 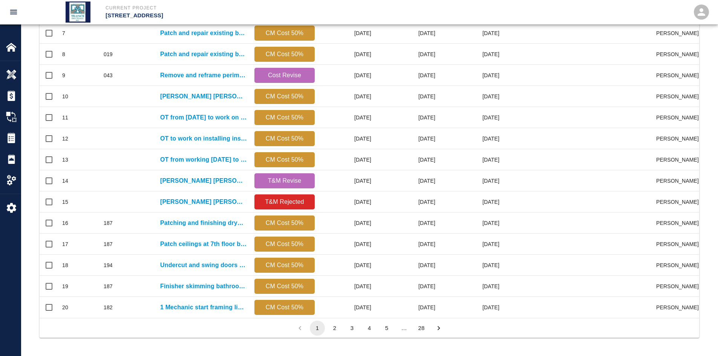 I want to click on a: 1 Mechanic start framing linear diffusers and access panels in..., so click(x=204, y=308).